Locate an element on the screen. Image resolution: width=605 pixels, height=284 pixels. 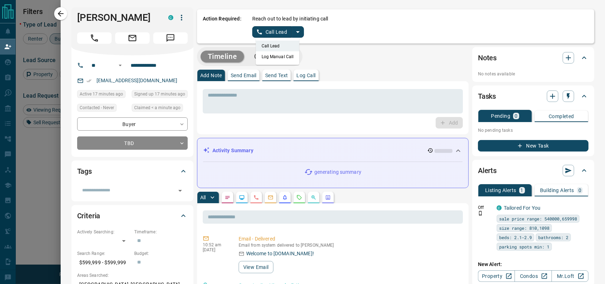
div: Tasks is located at coordinates (534, 96).